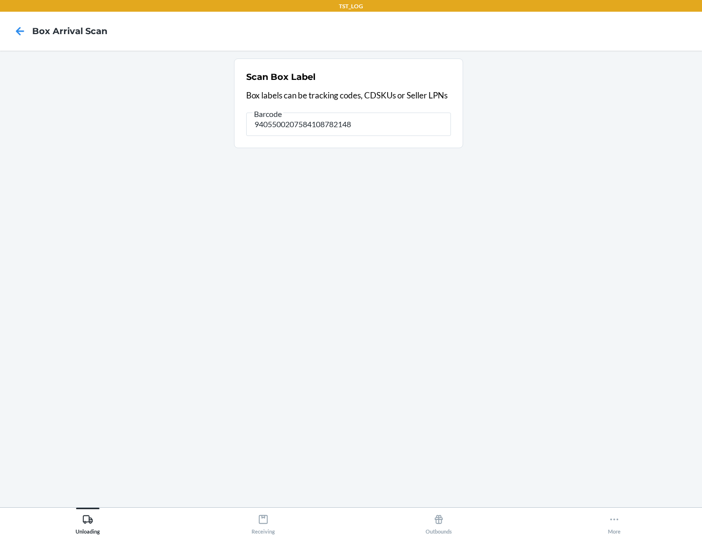 This screenshot has height=536, width=702. What do you see at coordinates (439, 523) in the screenshot?
I see `div: Outbounds` at bounding box center [439, 523].